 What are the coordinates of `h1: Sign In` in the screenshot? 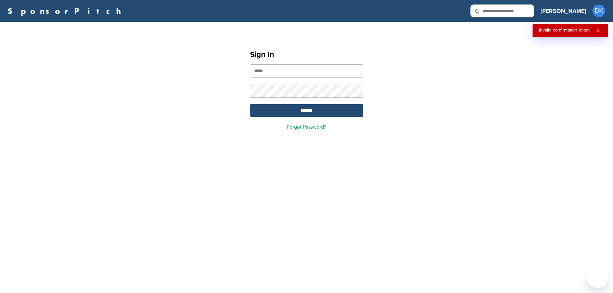 It's located at (307, 55).